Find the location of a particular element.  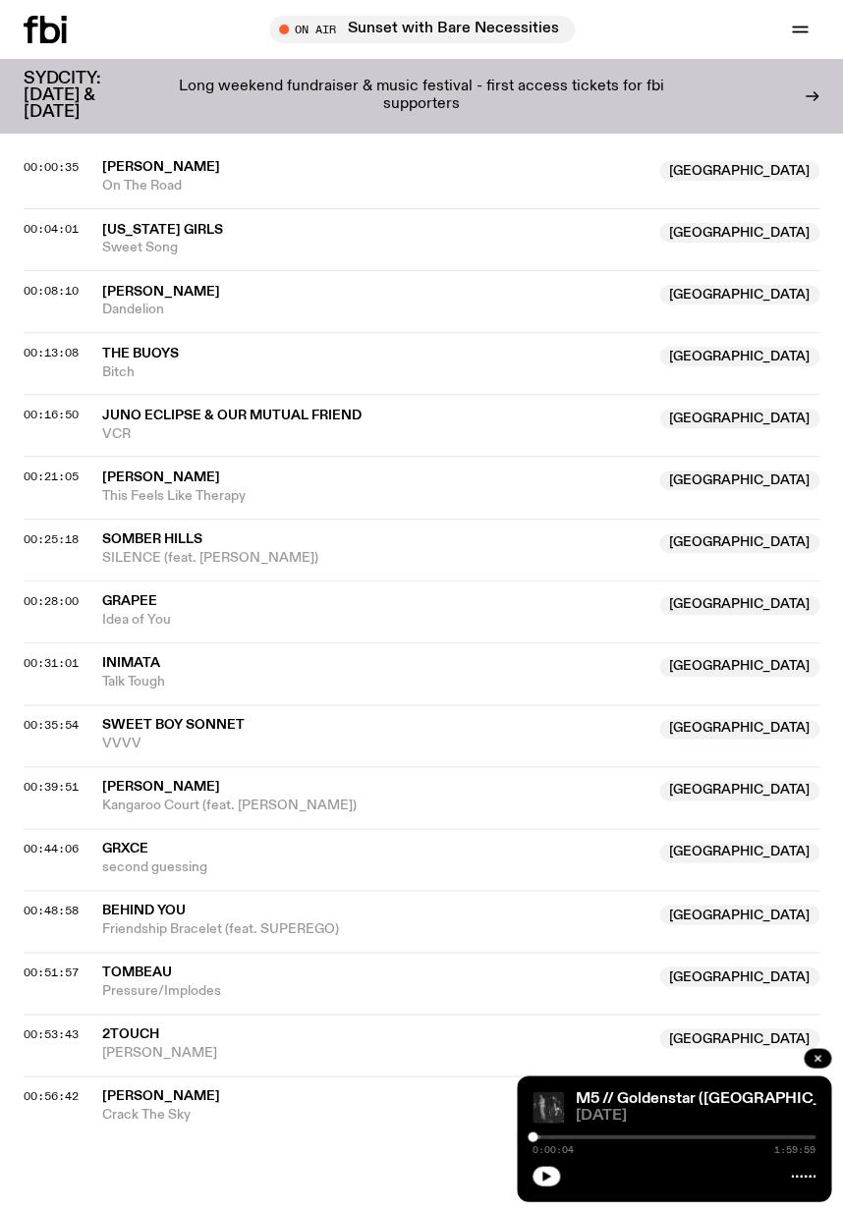

span: 00:48:58 is located at coordinates (51, 910).